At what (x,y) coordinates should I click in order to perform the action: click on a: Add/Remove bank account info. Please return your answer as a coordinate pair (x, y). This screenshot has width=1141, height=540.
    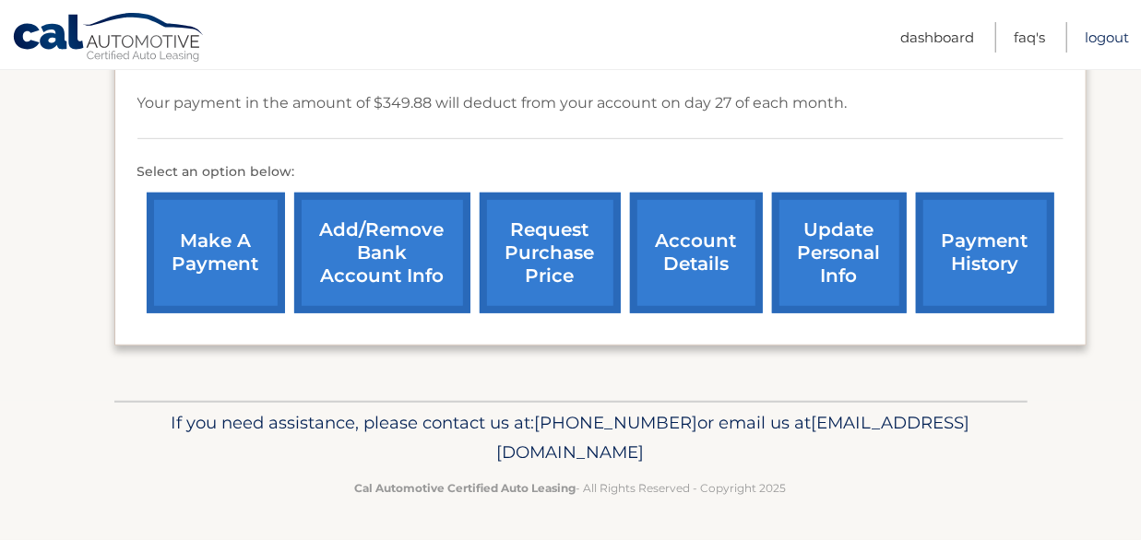
    Looking at the image, I should click on (382, 253).